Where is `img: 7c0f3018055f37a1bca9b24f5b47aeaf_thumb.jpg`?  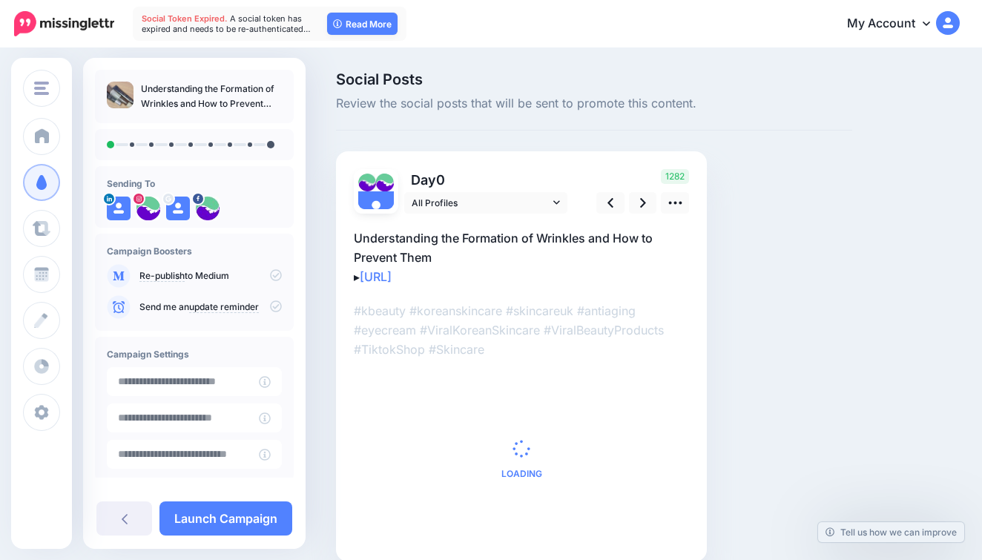 img: 7c0f3018055f37a1bca9b24f5b47aeaf_thumb.jpg is located at coordinates (120, 95).